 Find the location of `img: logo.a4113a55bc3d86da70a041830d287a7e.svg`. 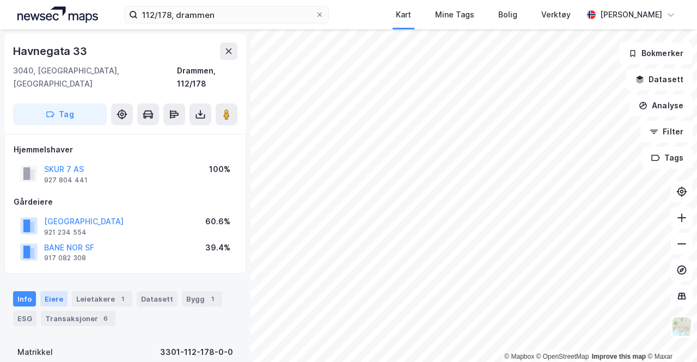

img: logo.a4113a55bc3d86da70a041830d287a7e.svg is located at coordinates (58, 15).